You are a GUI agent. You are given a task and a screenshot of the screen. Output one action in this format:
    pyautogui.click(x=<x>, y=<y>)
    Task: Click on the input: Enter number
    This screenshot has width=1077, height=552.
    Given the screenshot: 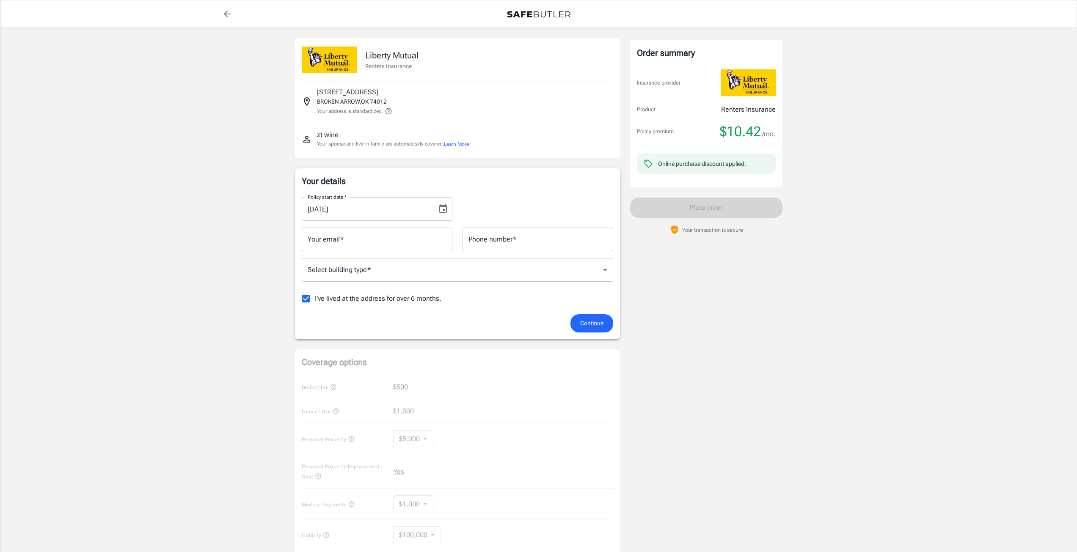 What is the action you would take?
    pyautogui.click(x=538, y=240)
    